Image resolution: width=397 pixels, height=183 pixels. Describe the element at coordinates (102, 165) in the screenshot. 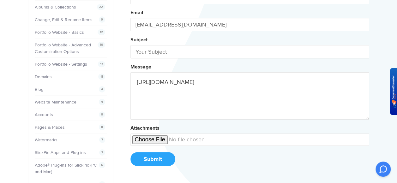

I see `span: 6` at that location.